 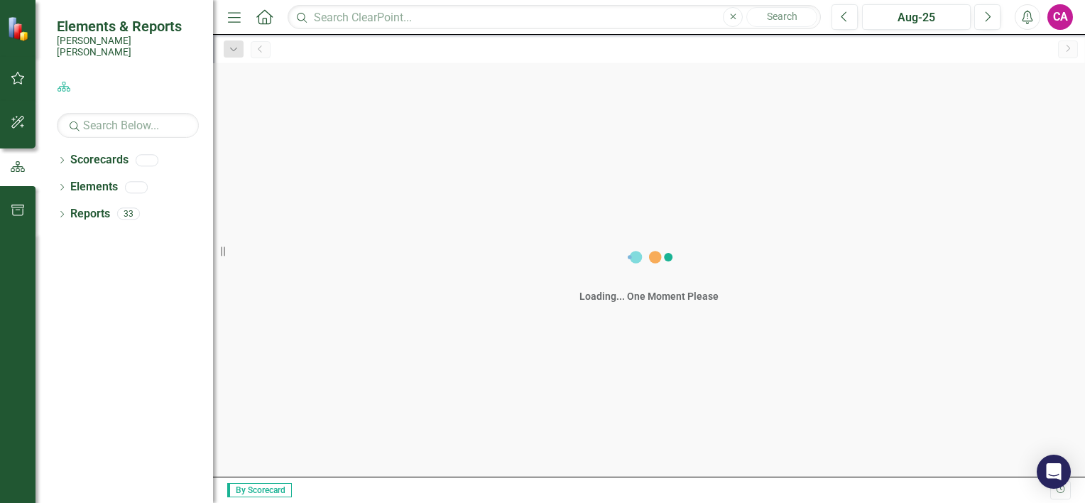 I want to click on img: ClearPoint Strategy, so click(x=19, y=28).